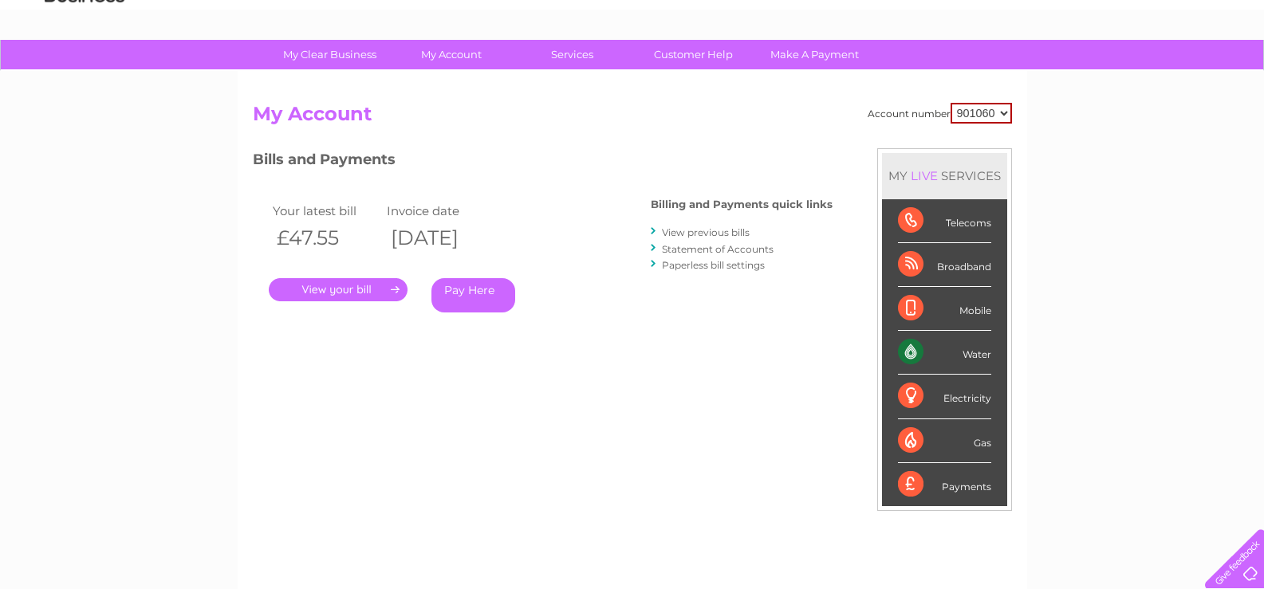 The image size is (1264, 589). What do you see at coordinates (85, 65) in the screenshot?
I see `img: logo.png` at bounding box center [85, 65].